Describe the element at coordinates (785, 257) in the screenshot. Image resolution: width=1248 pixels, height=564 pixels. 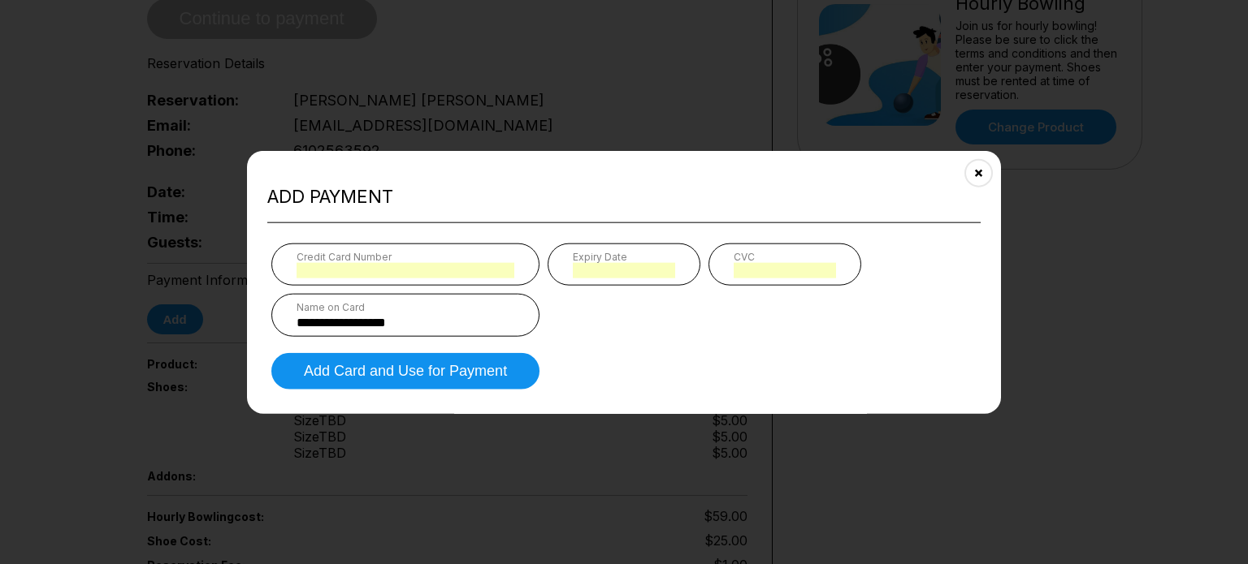
I see `div: CVC` at that location.